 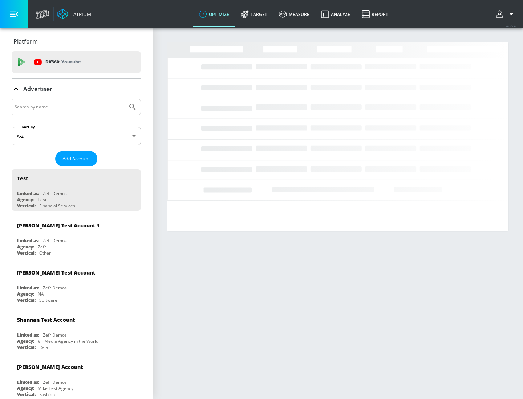 I want to click on div: Fashion, so click(x=47, y=394).